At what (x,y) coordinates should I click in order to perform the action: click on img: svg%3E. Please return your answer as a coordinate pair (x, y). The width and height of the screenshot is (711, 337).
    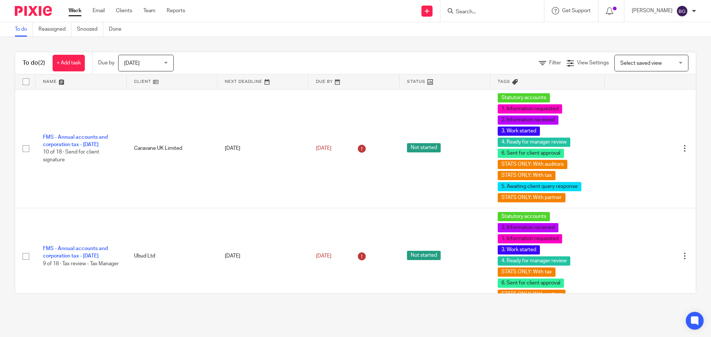
    Looking at the image, I should click on (682, 11).